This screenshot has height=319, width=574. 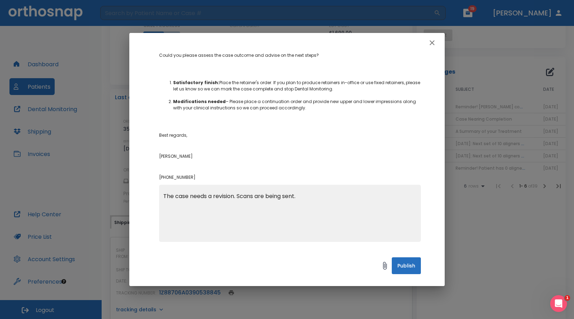 I want to click on span: 1, so click(x=567, y=298).